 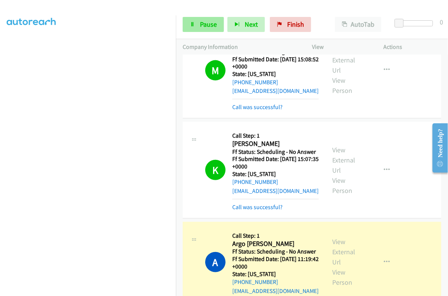 I want to click on div: Delay between calls (in seconds), so click(x=416, y=23).